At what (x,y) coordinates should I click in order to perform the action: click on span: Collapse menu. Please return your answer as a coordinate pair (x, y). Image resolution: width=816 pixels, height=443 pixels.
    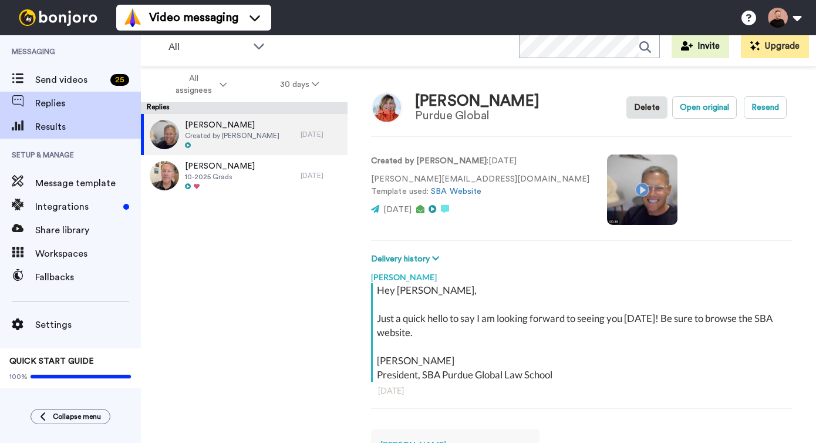
    Looking at the image, I should click on (77, 416).